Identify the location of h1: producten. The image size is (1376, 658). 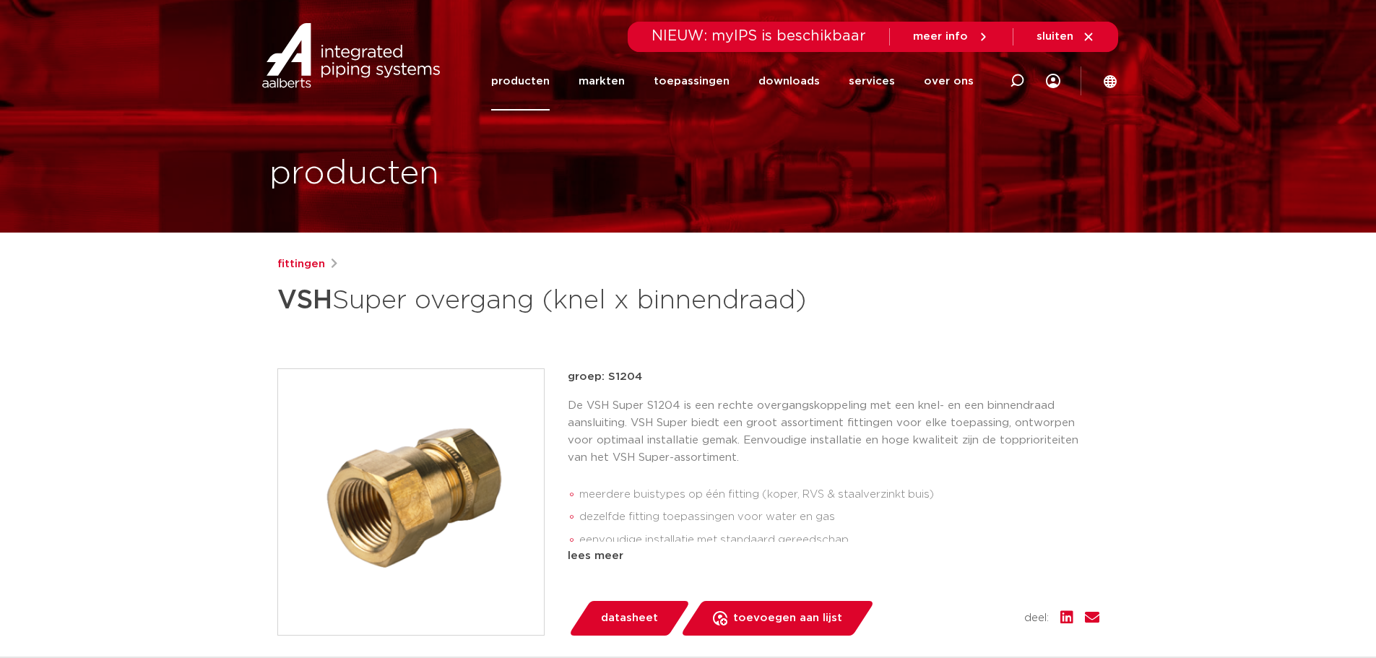
(354, 174).